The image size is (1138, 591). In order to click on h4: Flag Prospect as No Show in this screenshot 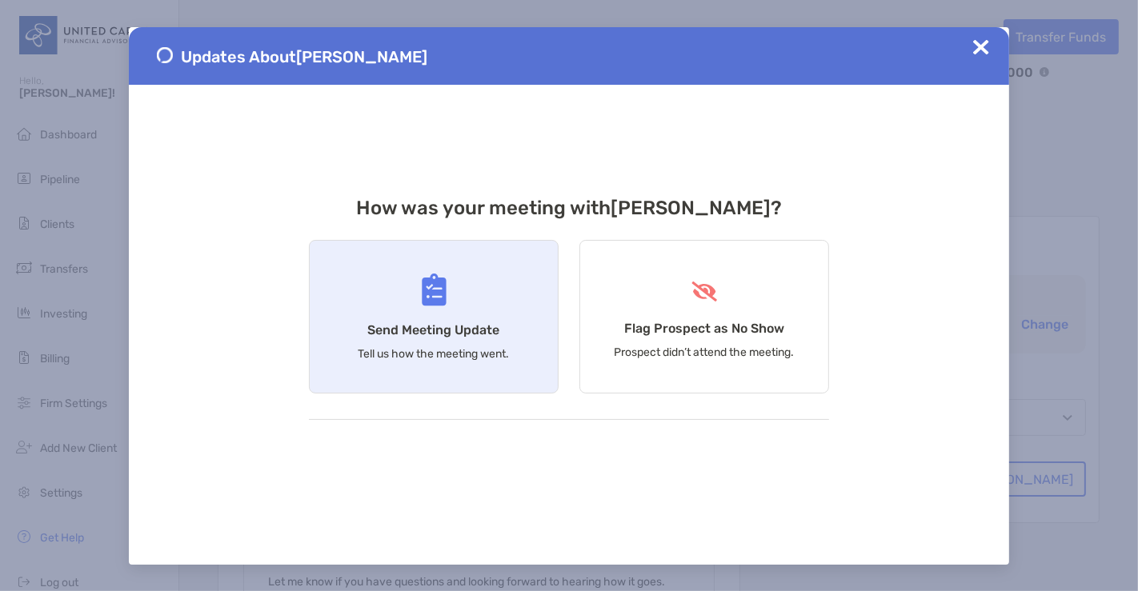, I will do `click(704, 328)`.